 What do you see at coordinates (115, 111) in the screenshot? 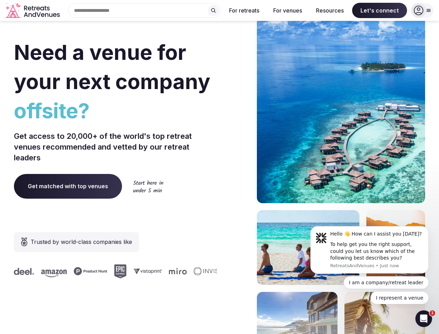
I see `span: offsite?` at bounding box center [115, 111].